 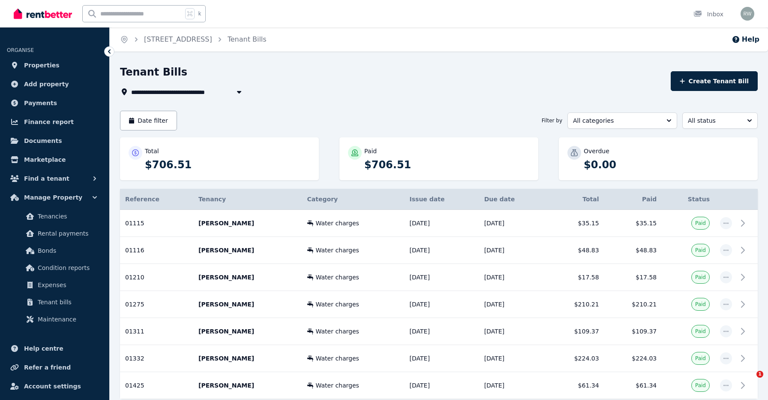 I want to click on a: Properties, so click(x=54, y=65).